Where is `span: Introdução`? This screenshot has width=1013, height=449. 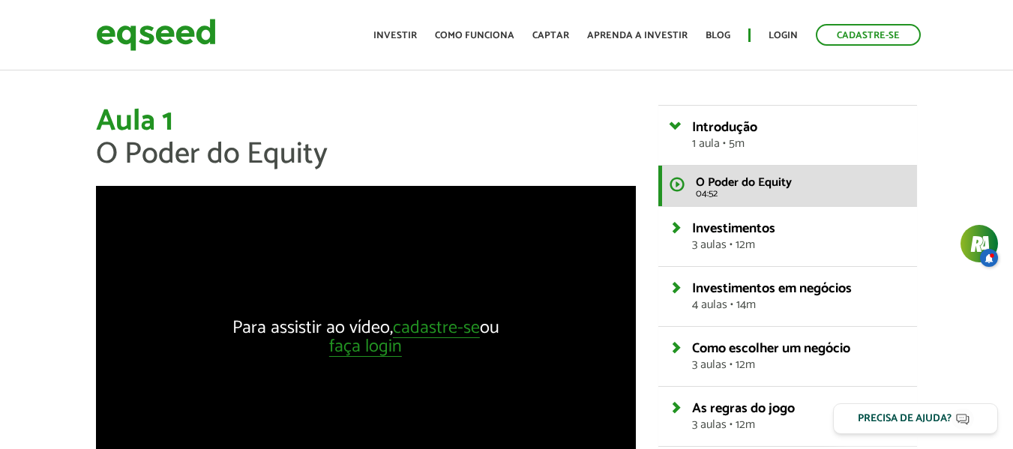
span: Introdução is located at coordinates (724, 127).